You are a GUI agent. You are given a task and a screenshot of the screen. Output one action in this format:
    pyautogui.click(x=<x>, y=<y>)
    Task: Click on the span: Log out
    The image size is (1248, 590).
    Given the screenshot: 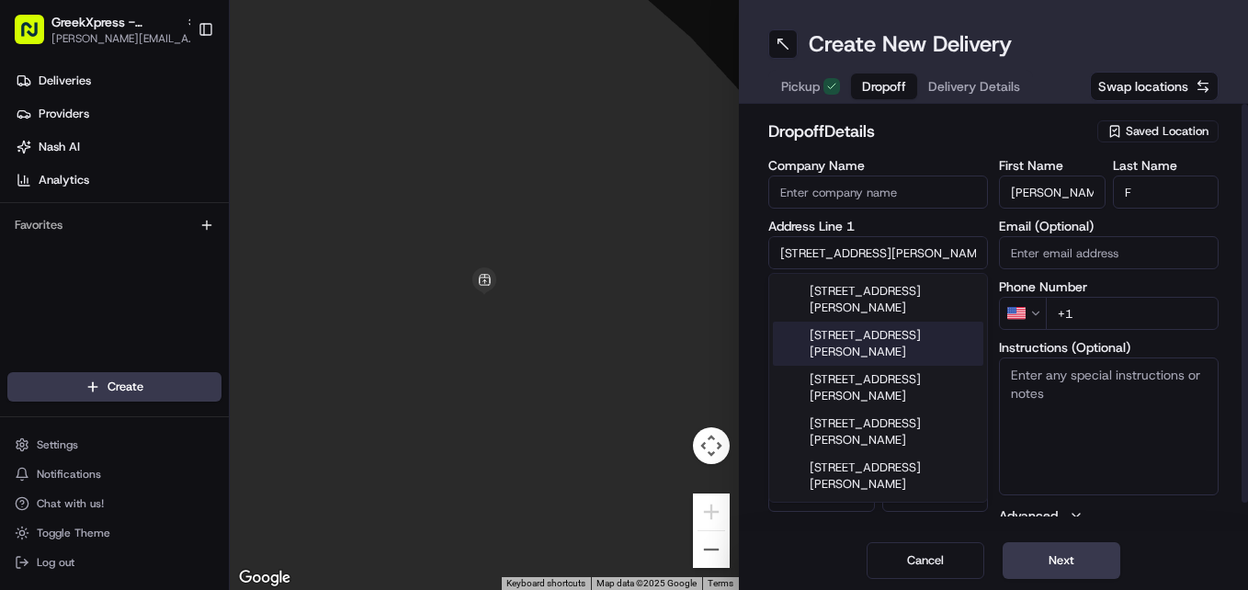 What is the action you would take?
    pyautogui.click(x=55, y=562)
    